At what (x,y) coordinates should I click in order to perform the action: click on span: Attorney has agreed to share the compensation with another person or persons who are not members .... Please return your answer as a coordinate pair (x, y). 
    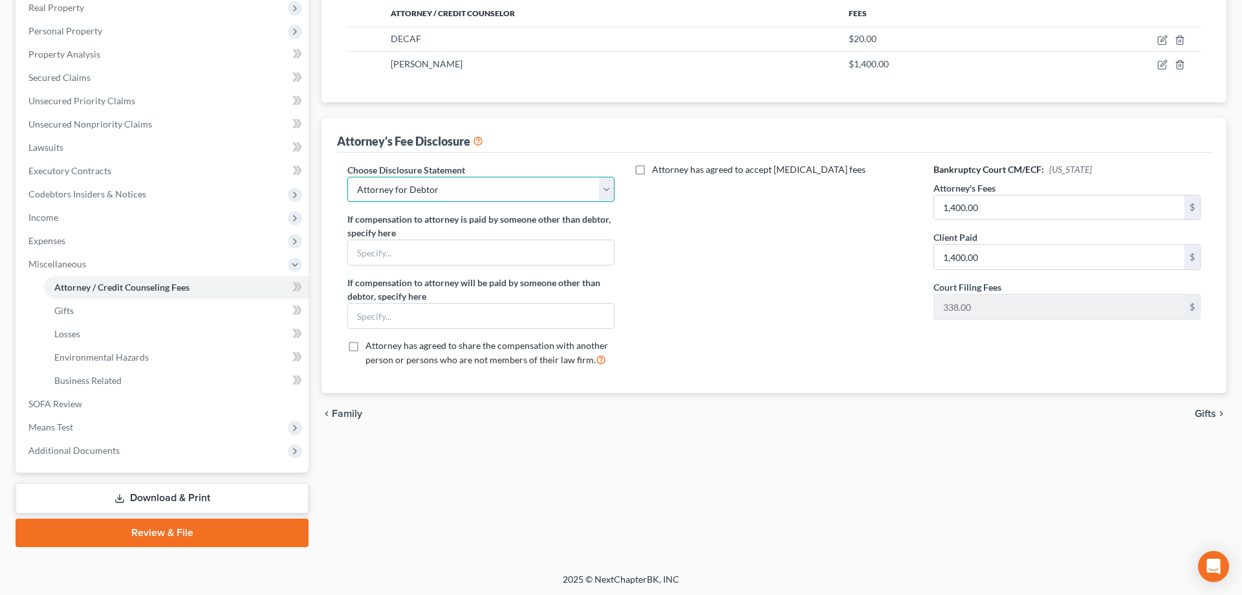
    Looking at the image, I should click on (487, 352).